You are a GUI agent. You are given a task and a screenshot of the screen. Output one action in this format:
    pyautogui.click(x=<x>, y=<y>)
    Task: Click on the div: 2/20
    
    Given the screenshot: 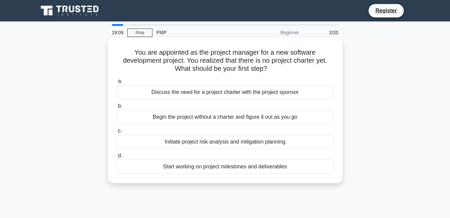 What is the action you would take?
    pyautogui.click(x=323, y=33)
    